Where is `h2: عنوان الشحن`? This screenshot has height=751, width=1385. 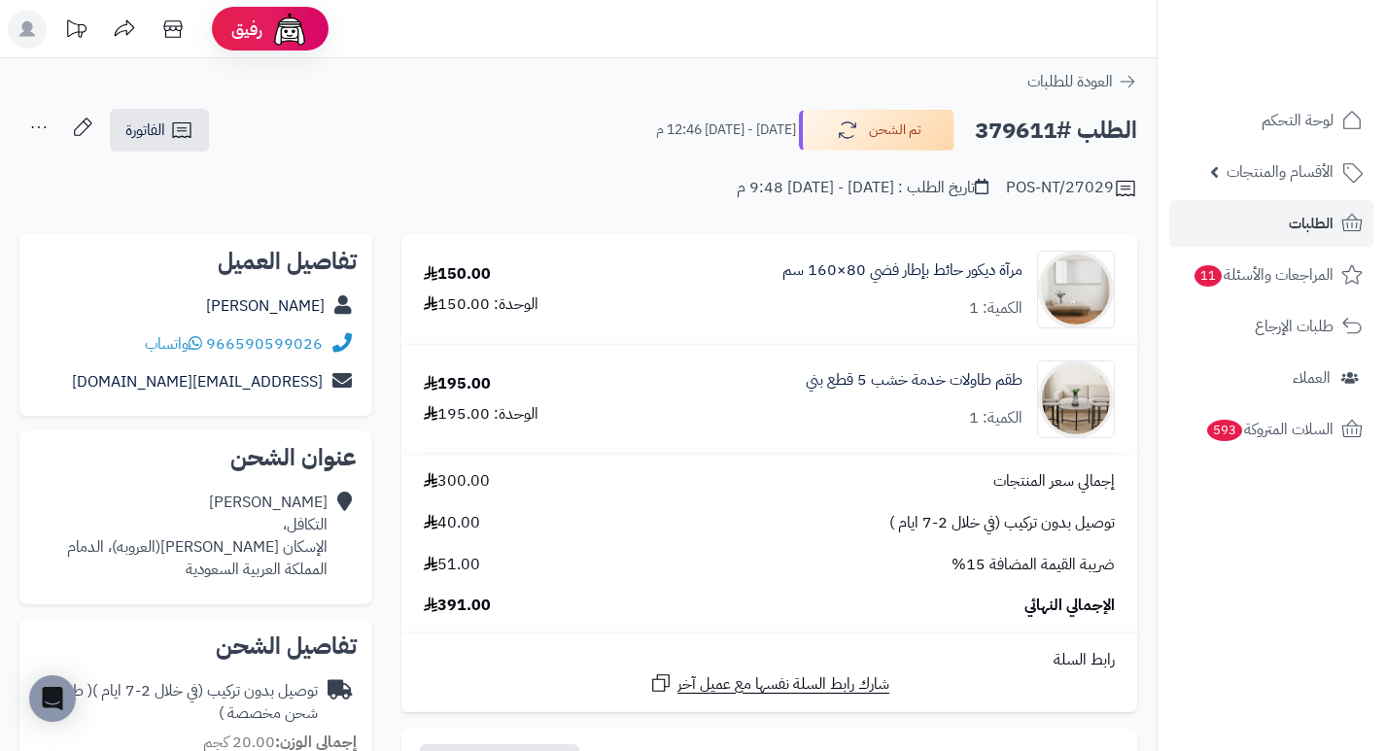
h2: عنوان الشحن is located at coordinates (195, 458).